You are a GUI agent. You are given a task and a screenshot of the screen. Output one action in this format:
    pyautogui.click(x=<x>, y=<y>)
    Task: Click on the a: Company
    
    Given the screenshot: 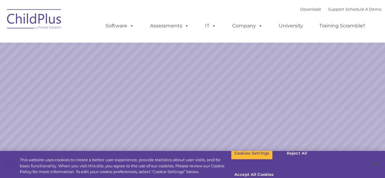 What is the action you would take?
    pyautogui.click(x=248, y=26)
    